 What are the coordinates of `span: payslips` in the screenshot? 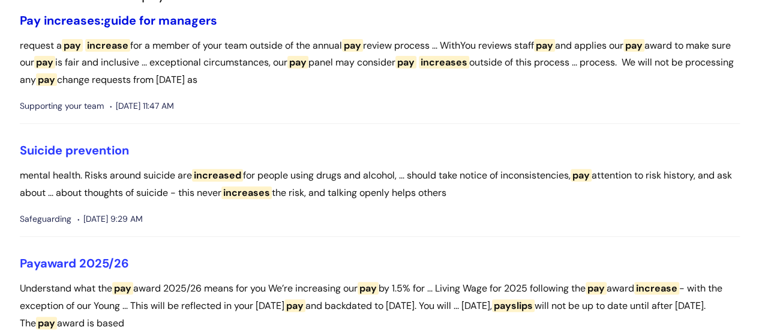 It's located at (513, 305).